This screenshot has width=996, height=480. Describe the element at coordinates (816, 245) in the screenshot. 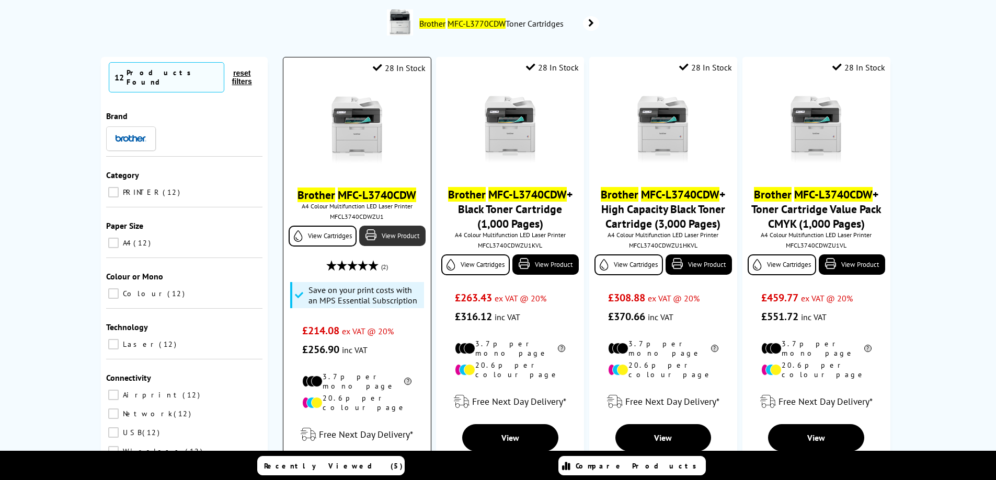

I see `div: MFCL3740CDWZU1VL` at that location.